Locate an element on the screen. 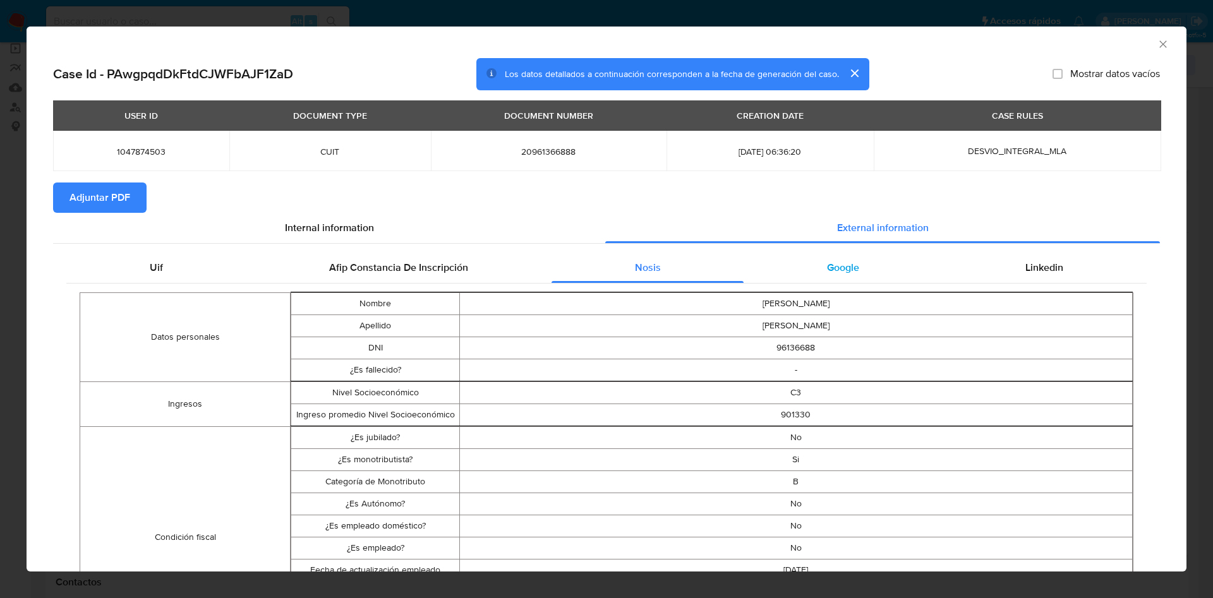 The image size is (1213, 598). button: Adjuntar PDF is located at coordinates (100, 198).